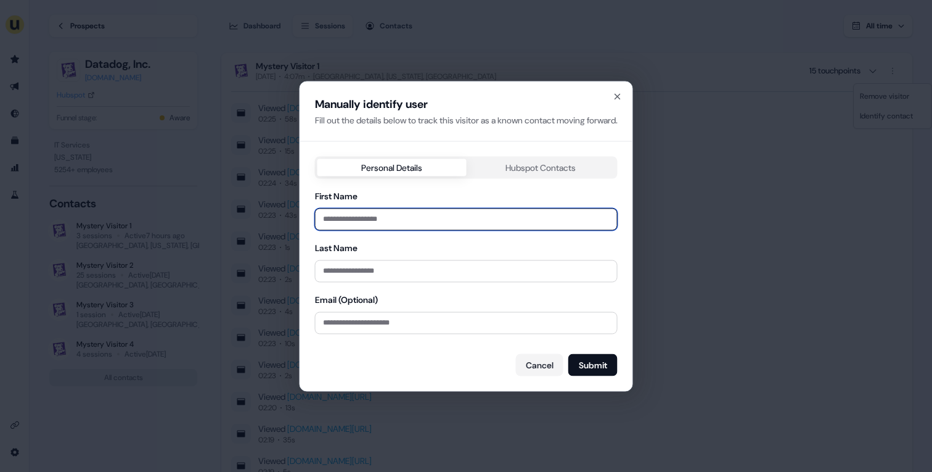 This screenshot has height=472, width=932. I want to click on button: Submit, so click(593, 364).